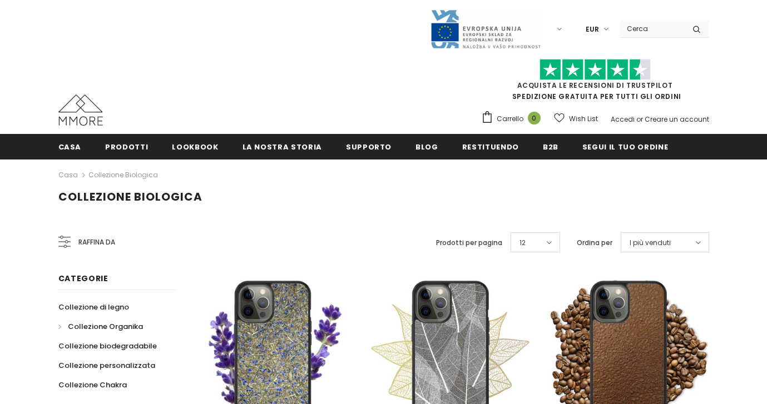 Image resolution: width=767 pixels, height=404 pixels. What do you see at coordinates (282, 146) in the screenshot?
I see `a: La nostra storia` at bounding box center [282, 146].